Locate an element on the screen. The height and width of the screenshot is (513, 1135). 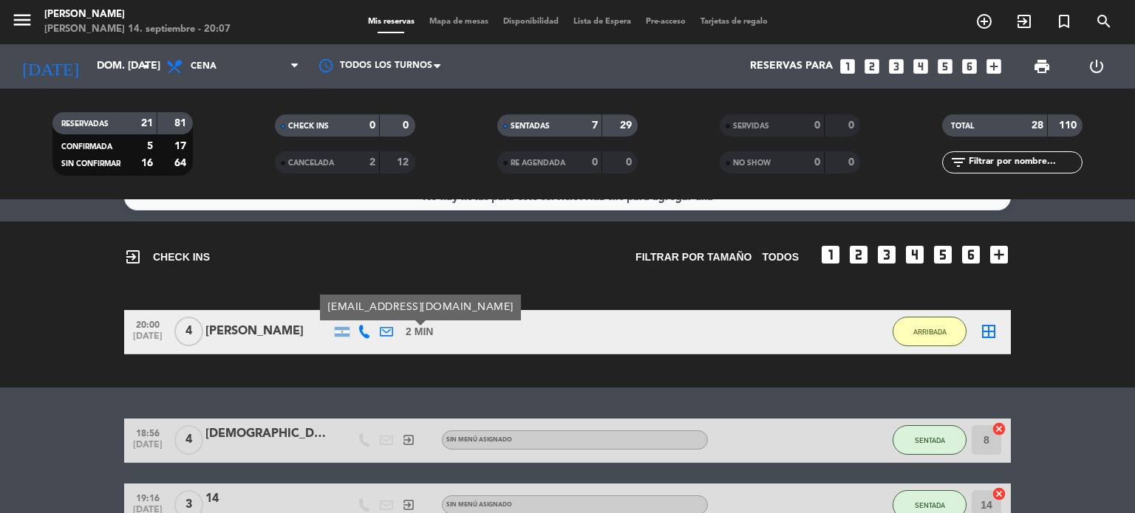
button: SENTADA is located at coordinates (929, 440).